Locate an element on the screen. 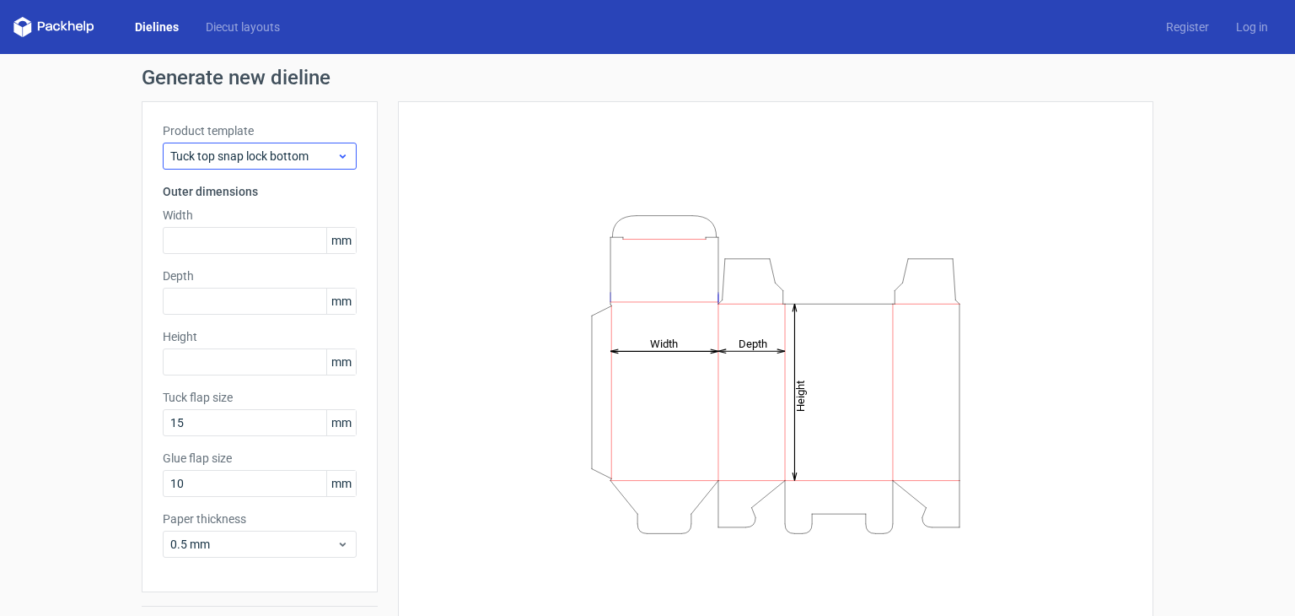 This screenshot has width=1295, height=616. label: Height is located at coordinates (260, 337).